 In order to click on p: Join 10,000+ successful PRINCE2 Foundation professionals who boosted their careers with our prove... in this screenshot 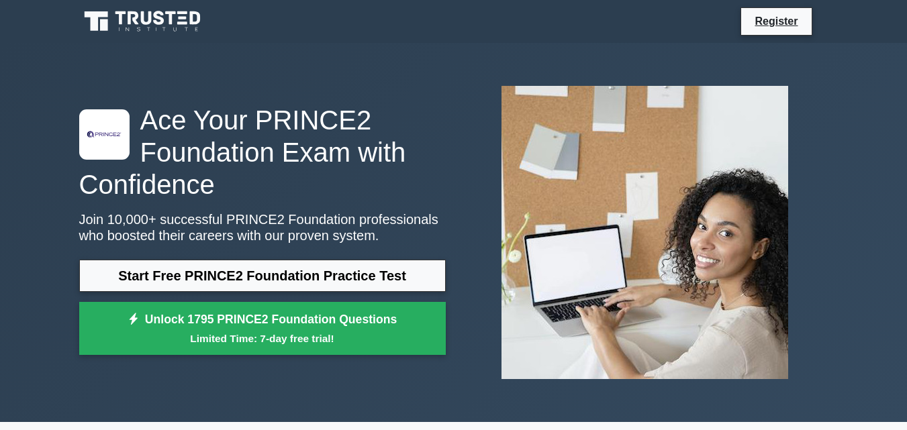, I will do `click(263, 228)`.